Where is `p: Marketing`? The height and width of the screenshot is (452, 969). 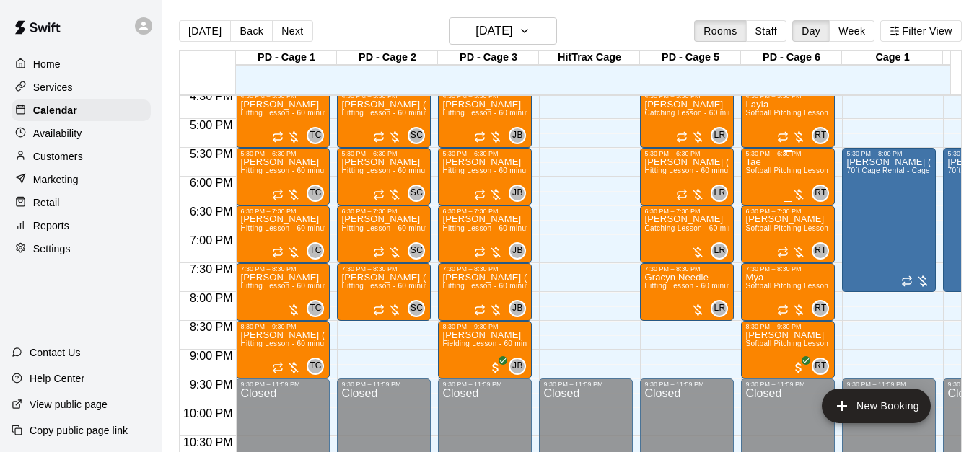
p: Marketing is located at coordinates (56, 180).